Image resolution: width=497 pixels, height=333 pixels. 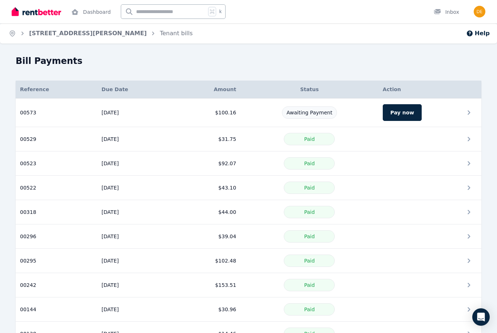 I want to click on button: Help, so click(x=477, y=33).